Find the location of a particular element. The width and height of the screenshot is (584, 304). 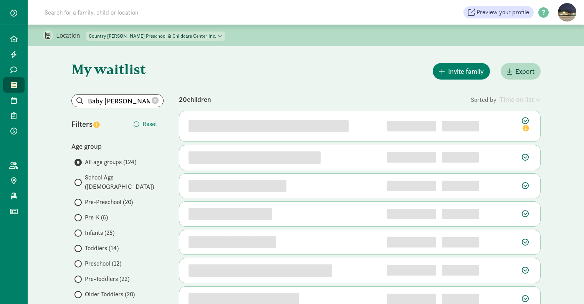

div: 2kfu5242f9dqn undefined is located at coordinates (232, 242).